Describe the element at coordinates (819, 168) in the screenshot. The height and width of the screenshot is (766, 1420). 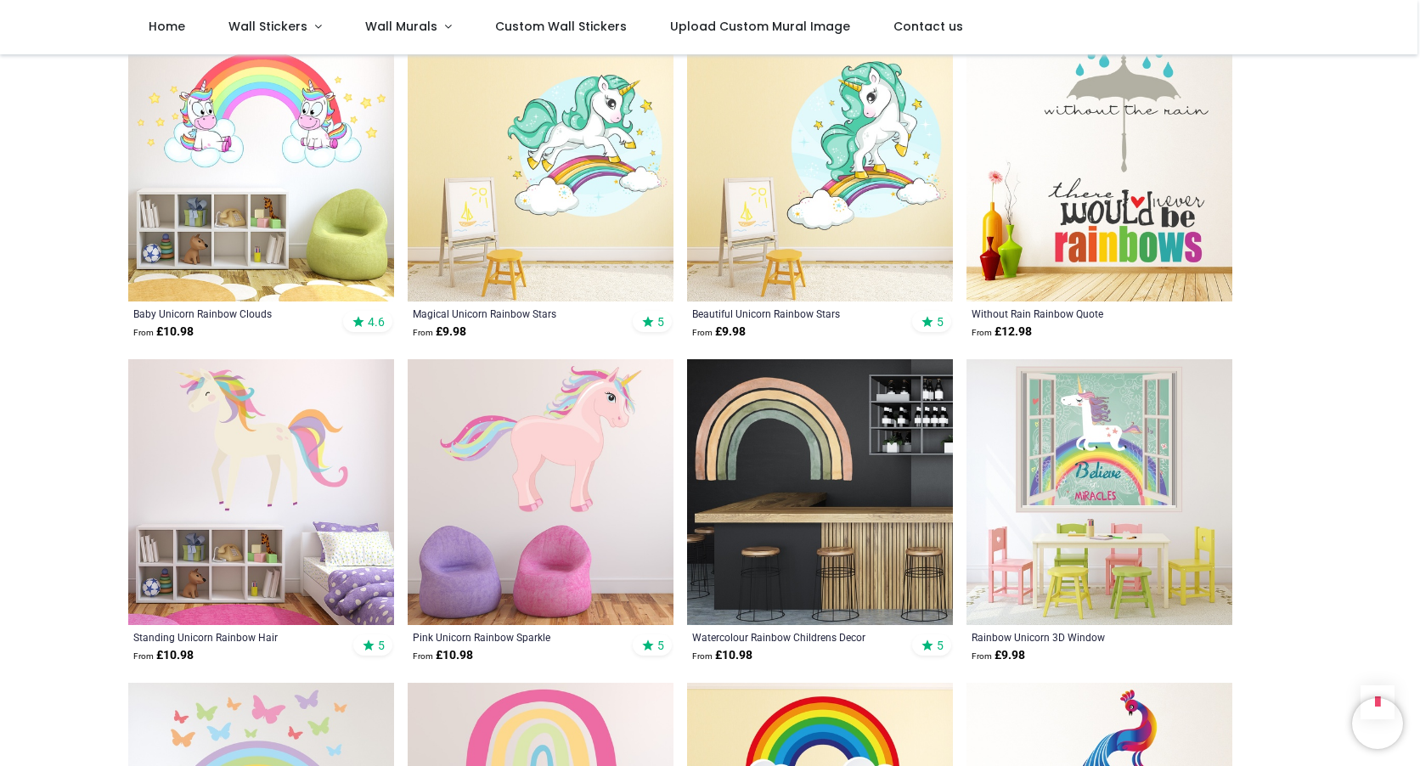
I see `img: Beautiful Unicorn Rainbow Stars Wall Sticker` at that location.